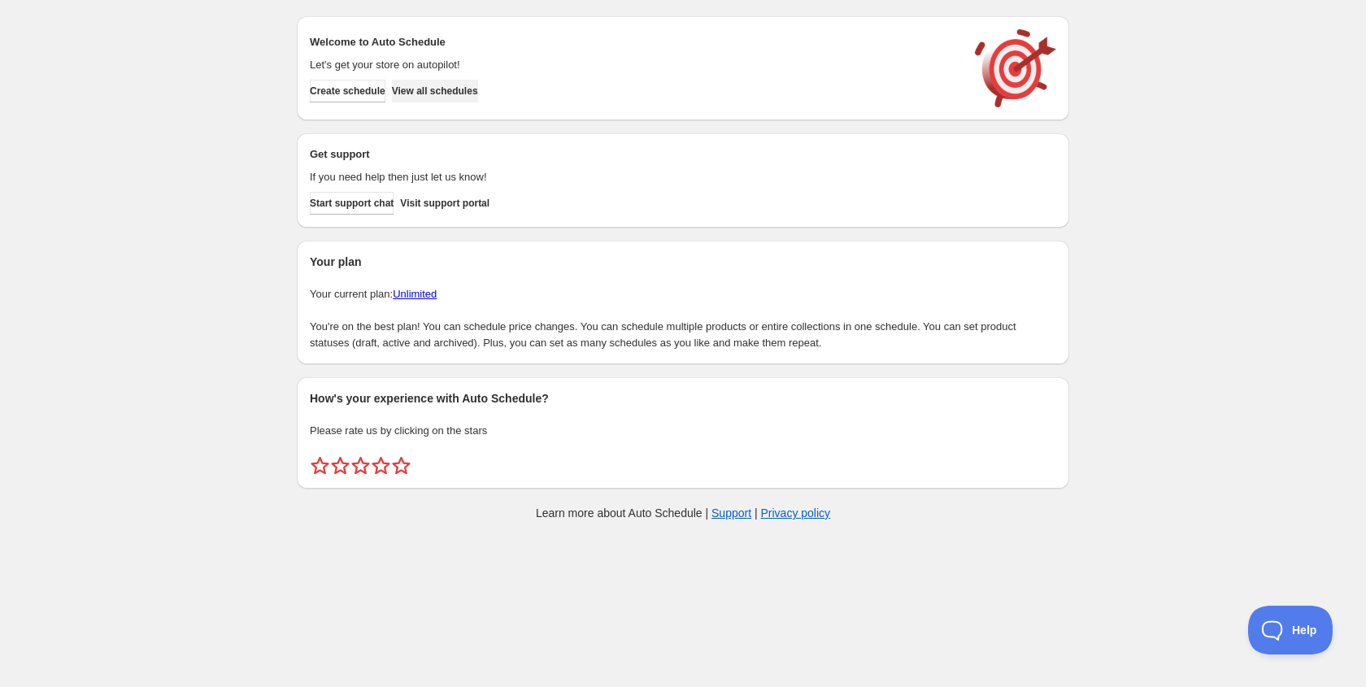 The width and height of the screenshot is (1366, 687). I want to click on h2: Get support, so click(634, 155).